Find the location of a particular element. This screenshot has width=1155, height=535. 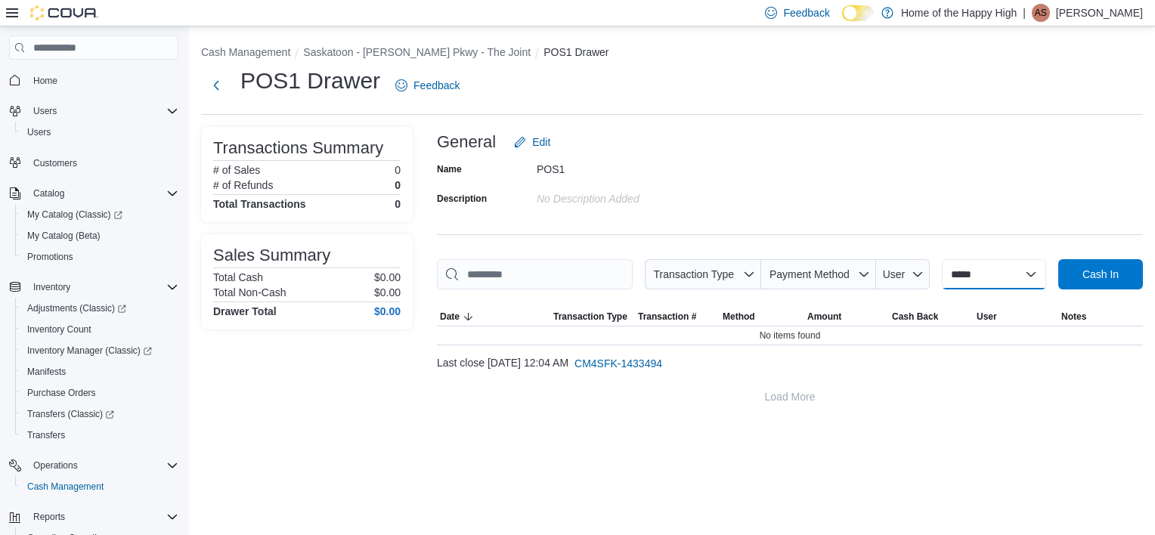

span: Payment Method is located at coordinates (809, 274).